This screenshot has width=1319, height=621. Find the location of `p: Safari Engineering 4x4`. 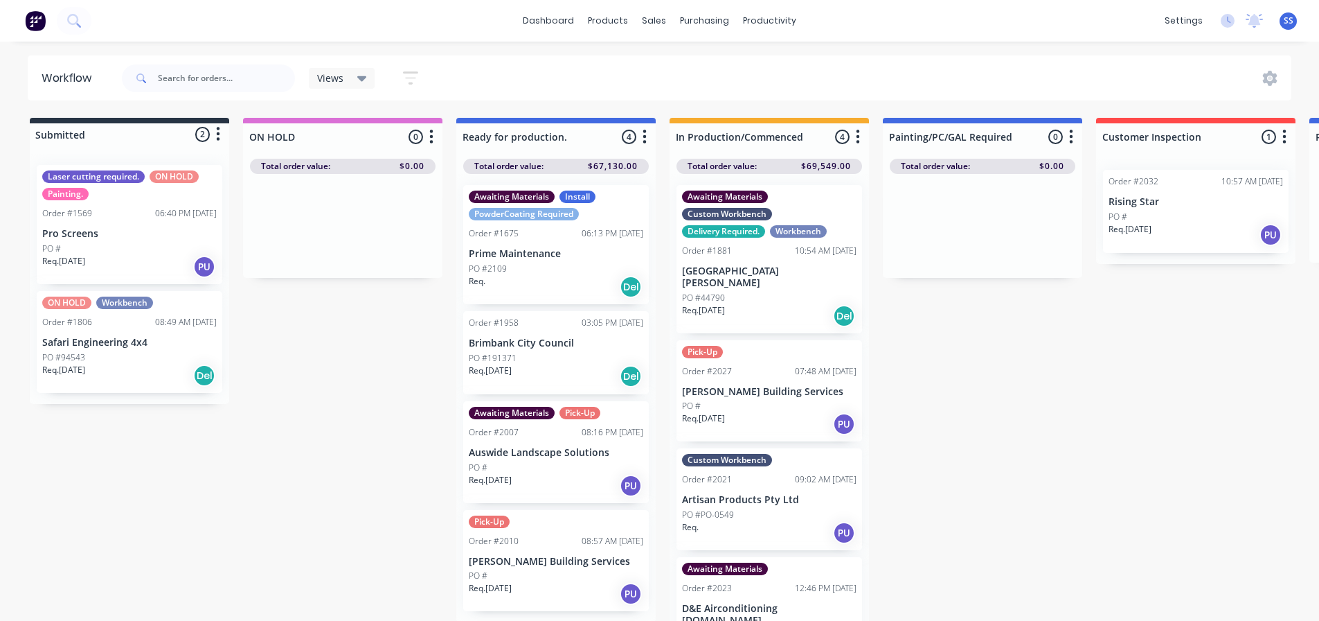

p: Safari Engineering 4x4 is located at coordinates (130, 342).